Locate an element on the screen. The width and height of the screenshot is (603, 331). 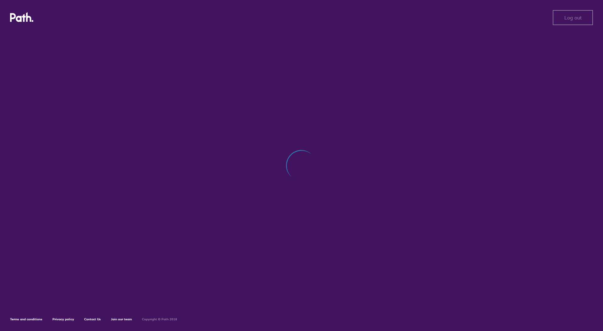
a: Terms and conditions is located at coordinates (26, 319).